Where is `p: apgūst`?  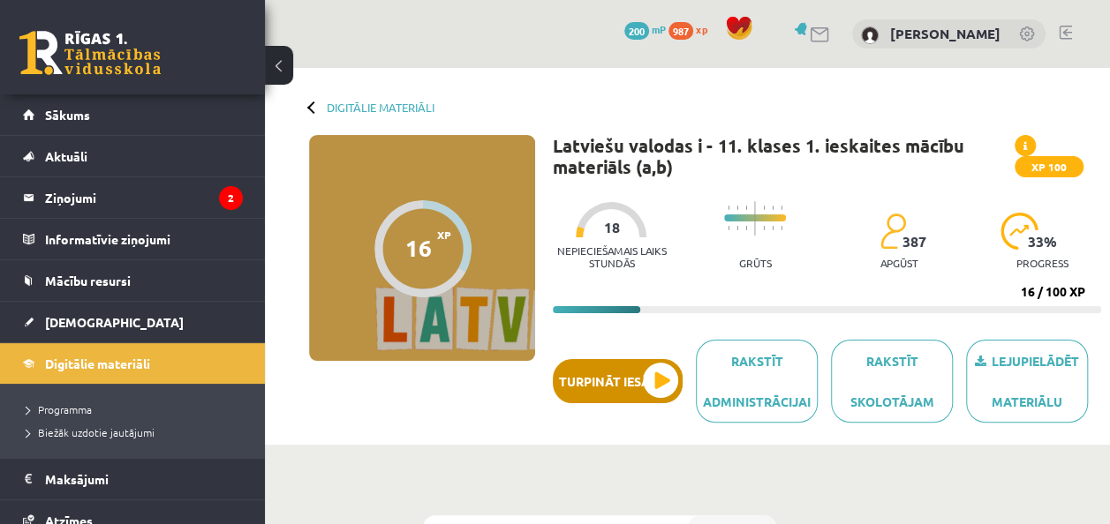 p: apgūst is located at coordinates (898, 263).